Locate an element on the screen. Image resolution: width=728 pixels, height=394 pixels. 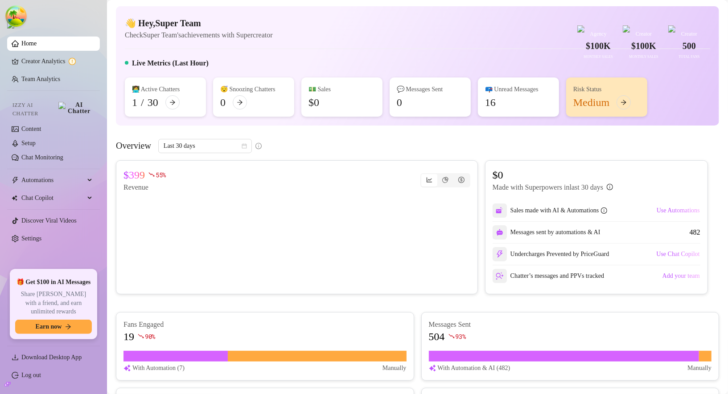
div: 482 is located at coordinates (695, 233).